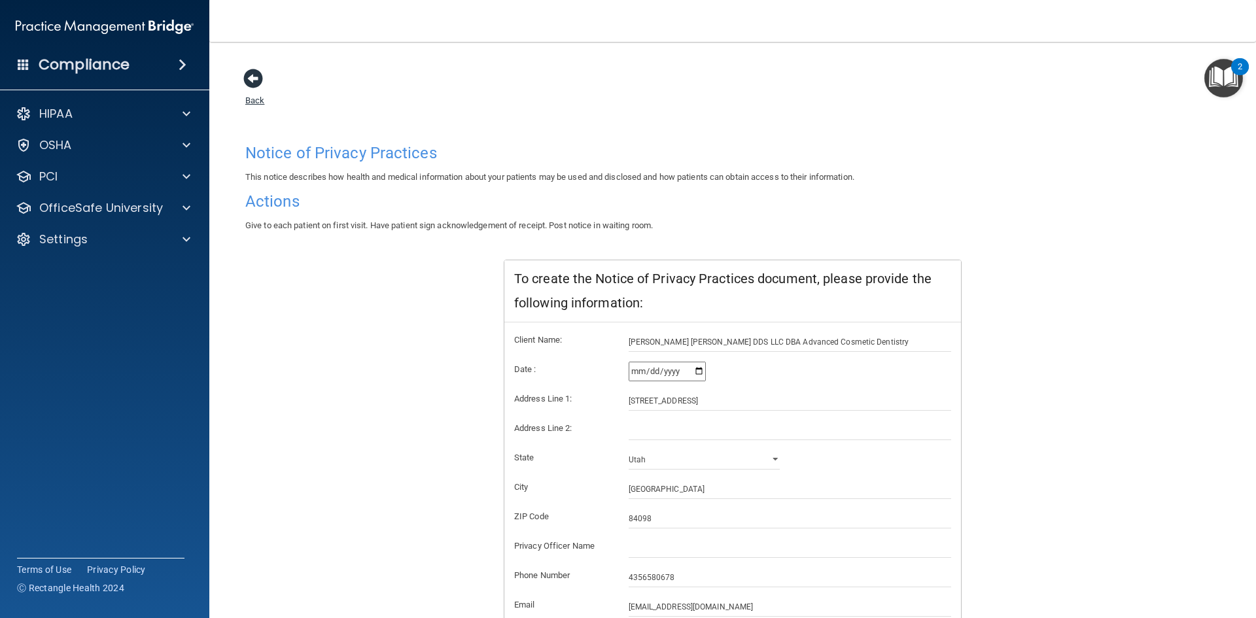  Describe the element at coordinates (1223, 78) in the screenshot. I see `button: Open Resource Center, 2 new notifications` at that location.